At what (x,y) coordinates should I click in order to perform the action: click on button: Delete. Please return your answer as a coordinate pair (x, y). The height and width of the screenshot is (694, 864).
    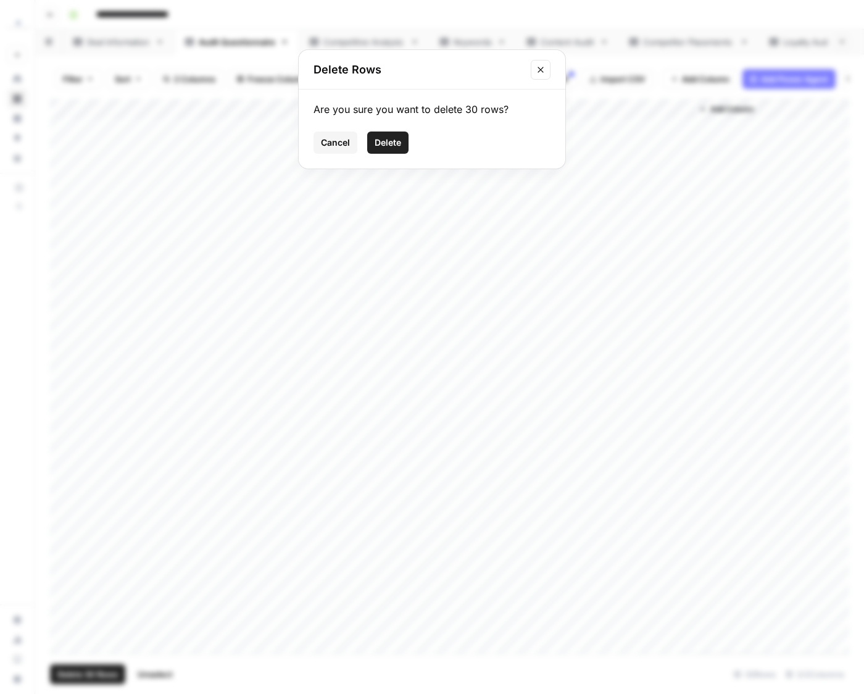
    Looking at the image, I should click on (388, 143).